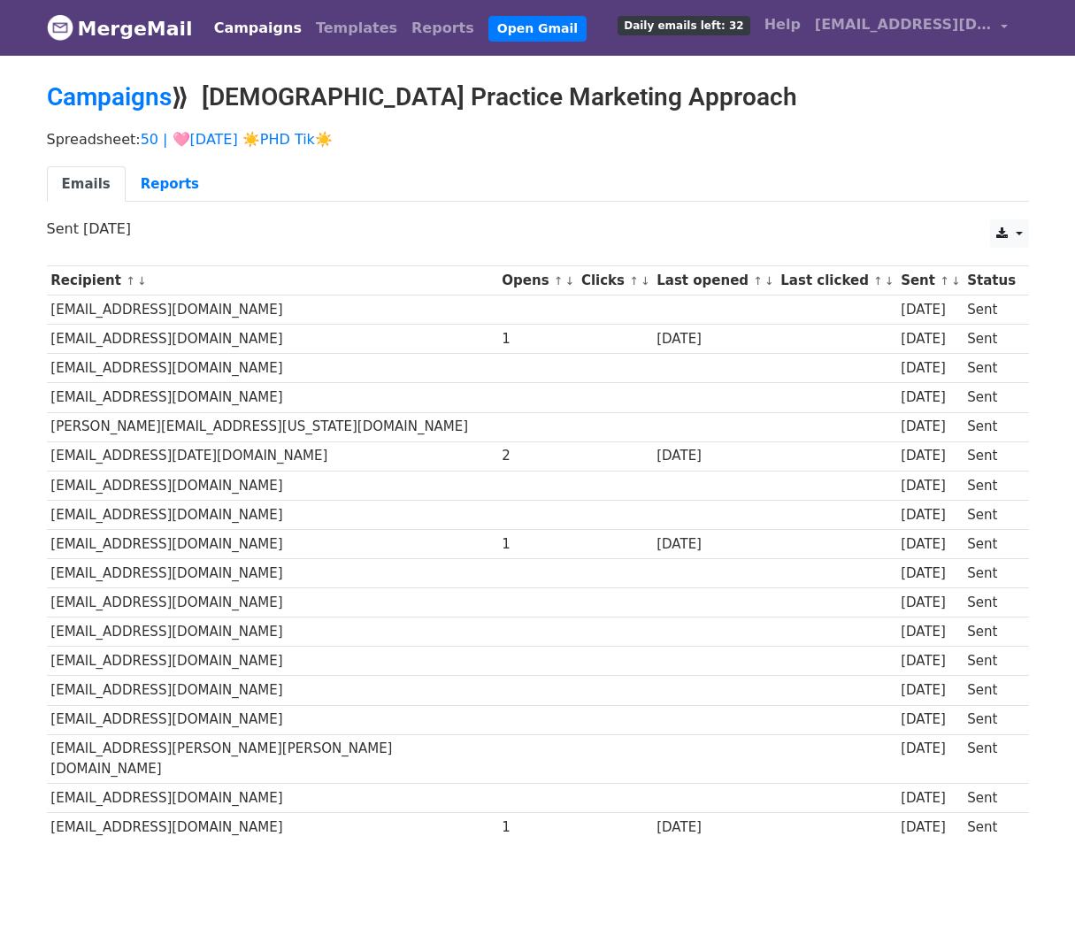  I want to click on th: Sent, so click(929, 280).